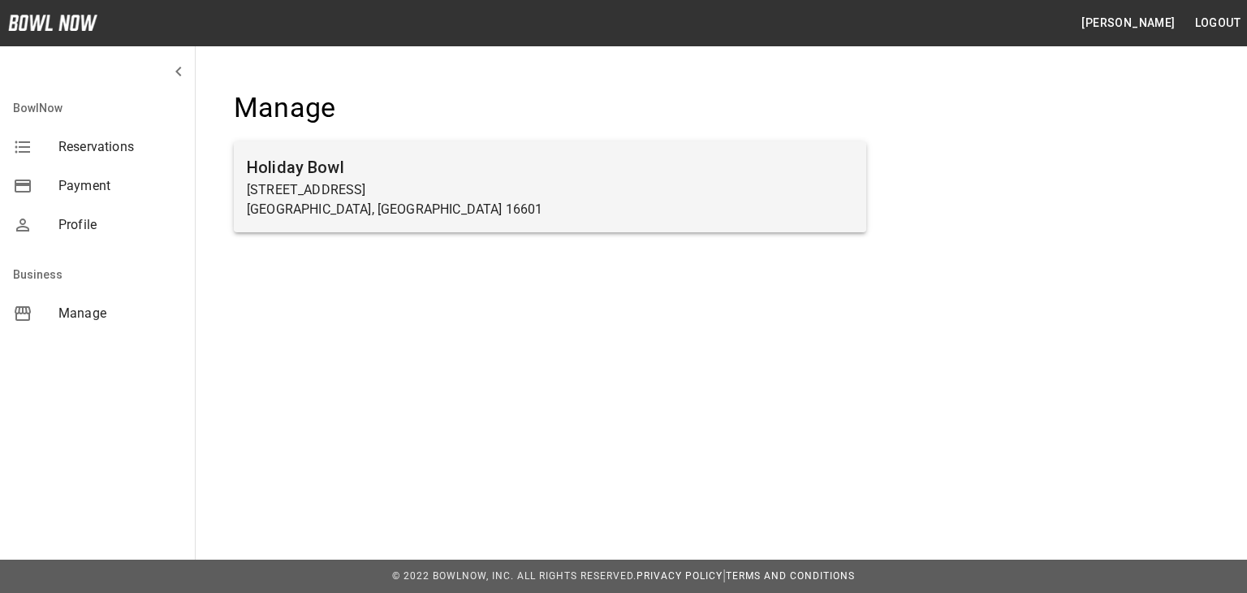  I want to click on span: © 2022 BowlNow, Inc. All Rights Reserved., so click(514, 576).